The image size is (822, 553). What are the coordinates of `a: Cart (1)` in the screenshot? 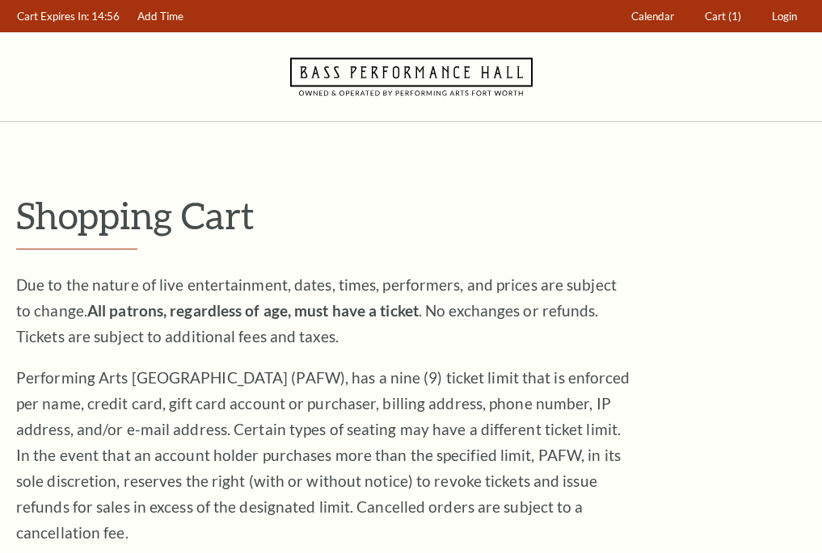 It's located at (723, 16).